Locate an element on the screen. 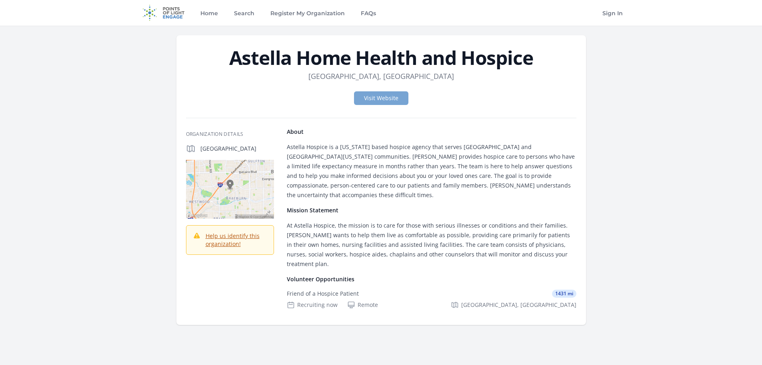 Image resolution: width=762 pixels, height=365 pixels. span: 1431 mi is located at coordinates (564, 293).